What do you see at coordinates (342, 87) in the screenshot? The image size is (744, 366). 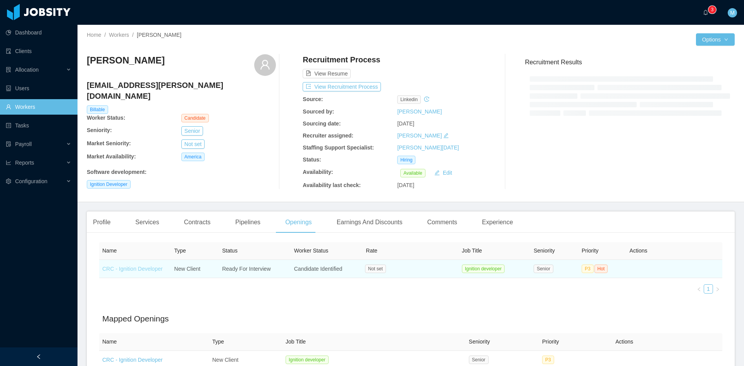 I see `button: icon: exportView Recruitment Process` at bounding box center [342, 87].